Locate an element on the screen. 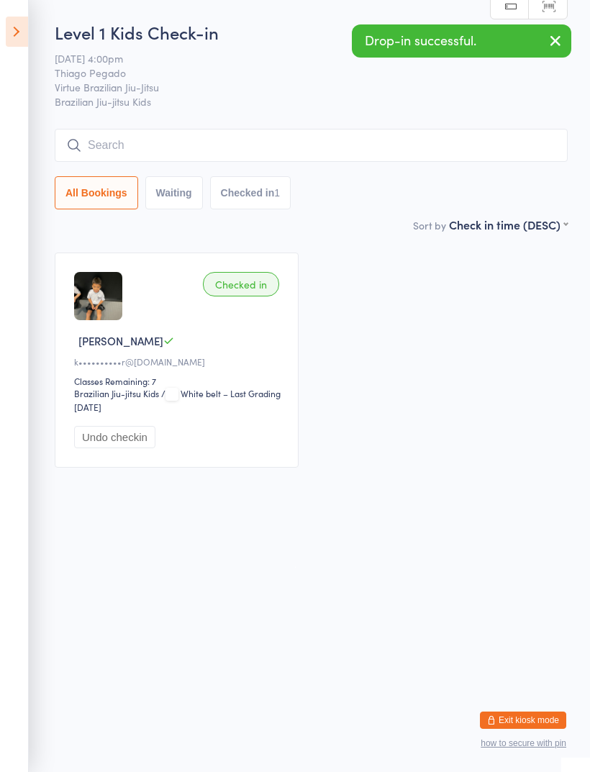  div: Classes Remaining: 7 is located at coordinates (178, 381).